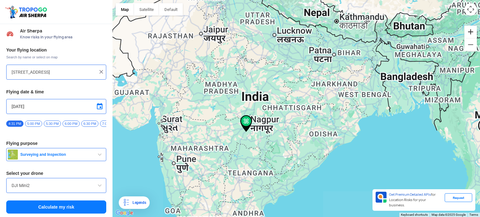 The image size is (480, 217). What do you see at coordinates (56, 107) in the screenshot?
I see `input: Select Date` at bounding box center [56, 107].